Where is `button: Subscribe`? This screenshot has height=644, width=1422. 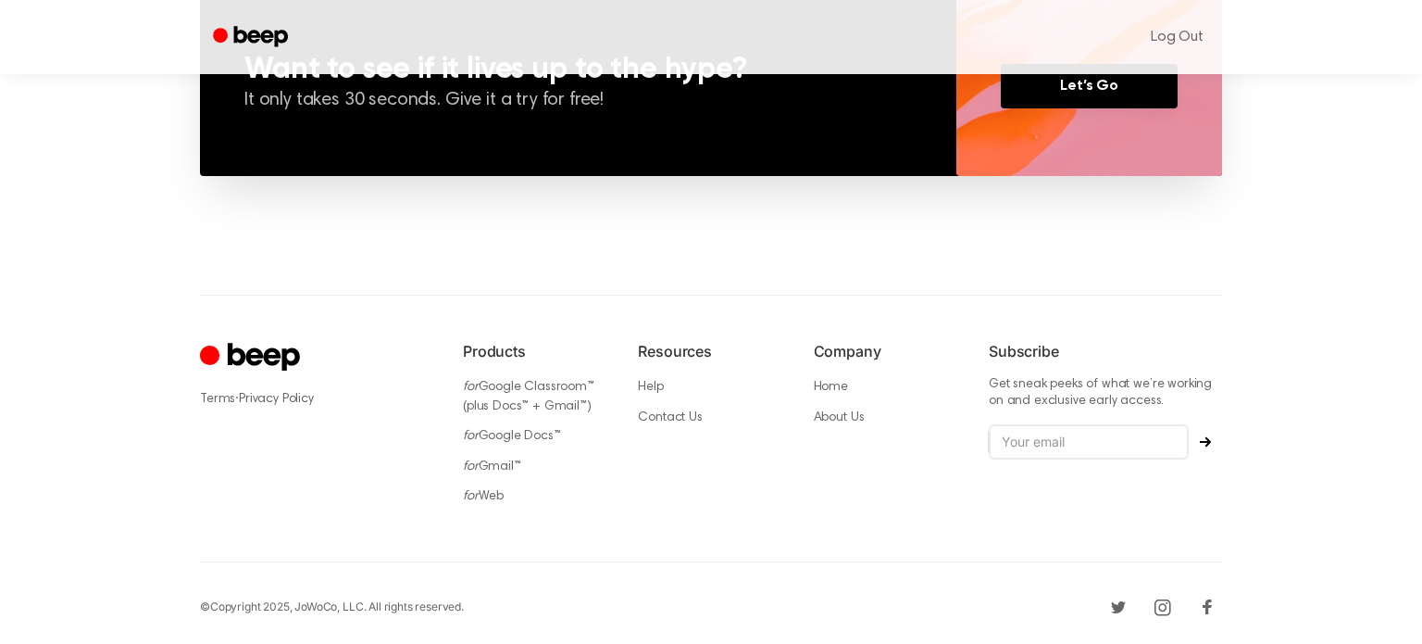
button: Subscribe is located at coordinates (1206, 442).